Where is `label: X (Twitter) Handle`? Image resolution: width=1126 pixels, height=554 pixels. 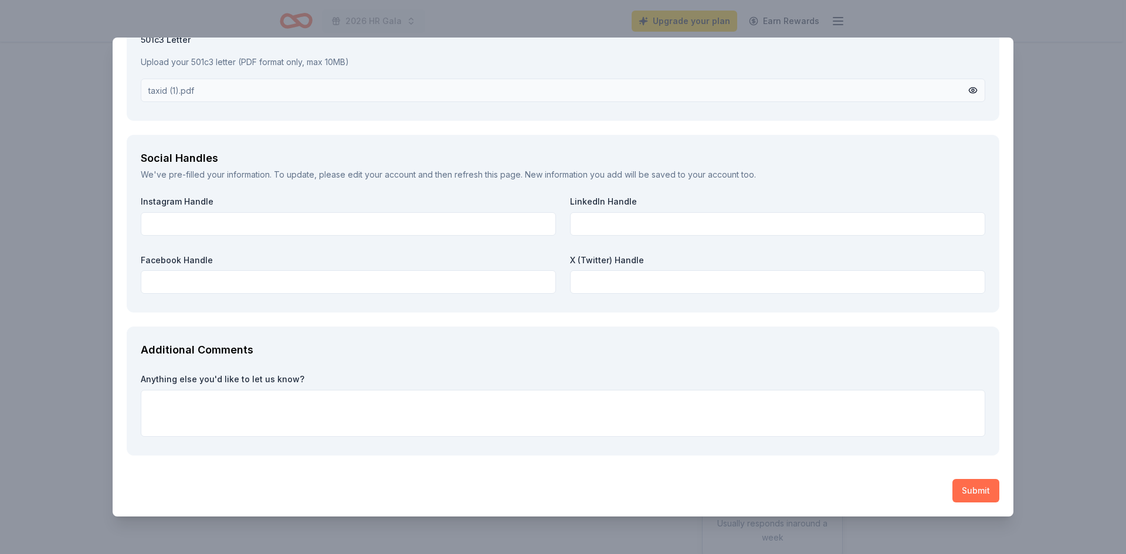
label: X (Twitter) Handle is located at coordinates (777, 260).